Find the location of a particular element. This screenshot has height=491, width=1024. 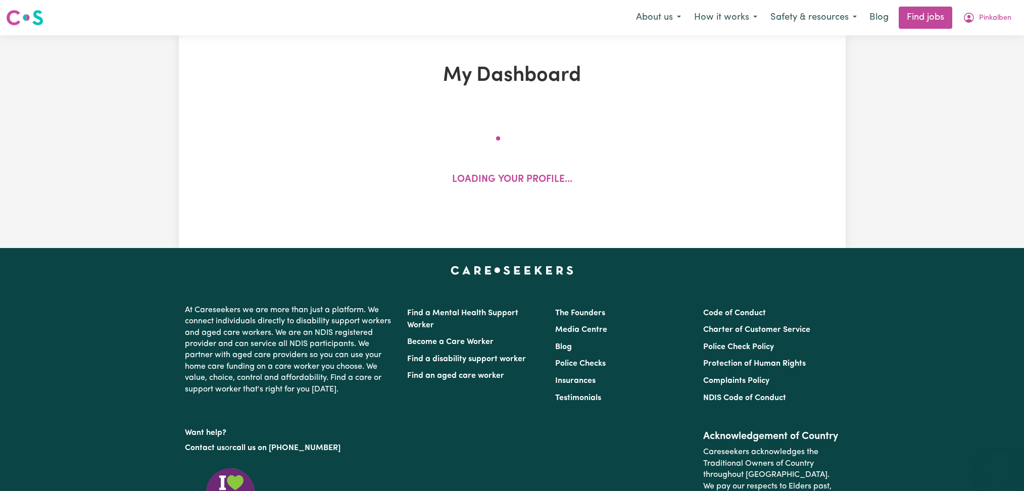

a: Find a Mental Health Support Worker is located at coordinates (463, 319).